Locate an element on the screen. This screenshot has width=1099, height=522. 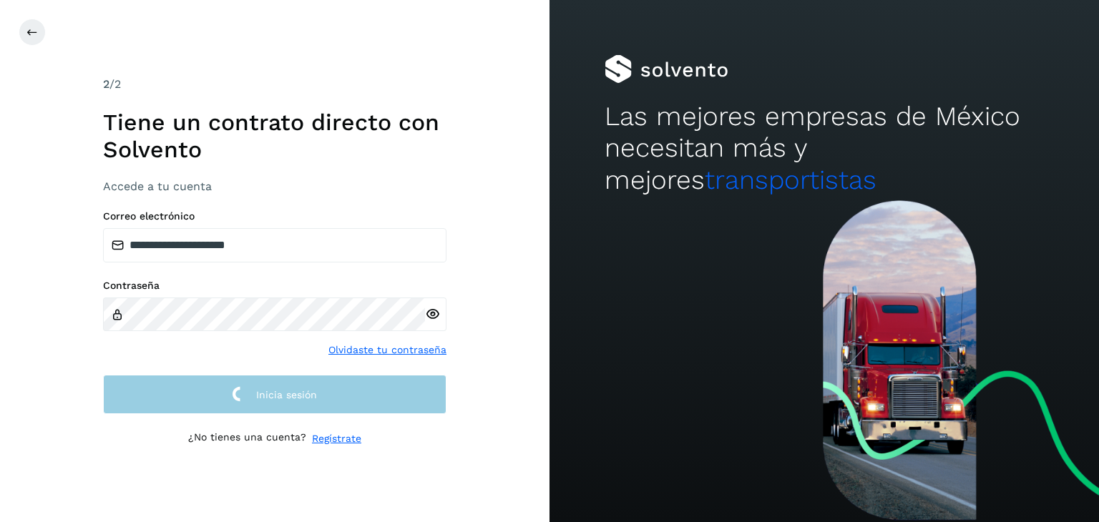
span: Inicia sesión is located at coordinates (286, 395).